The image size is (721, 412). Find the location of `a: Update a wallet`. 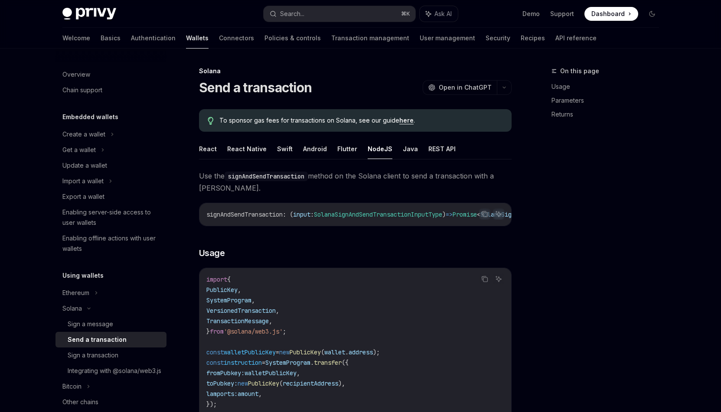

a: Update a wallet is located at coordinates (111, 166).